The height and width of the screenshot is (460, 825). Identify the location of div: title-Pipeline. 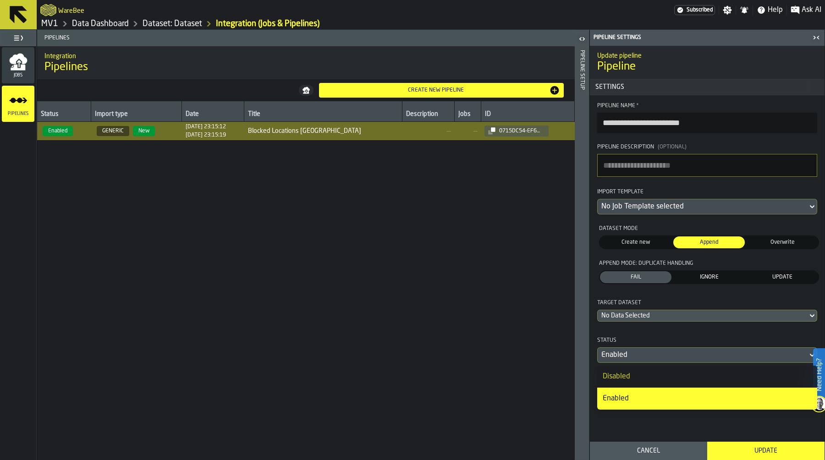
(707, 62).